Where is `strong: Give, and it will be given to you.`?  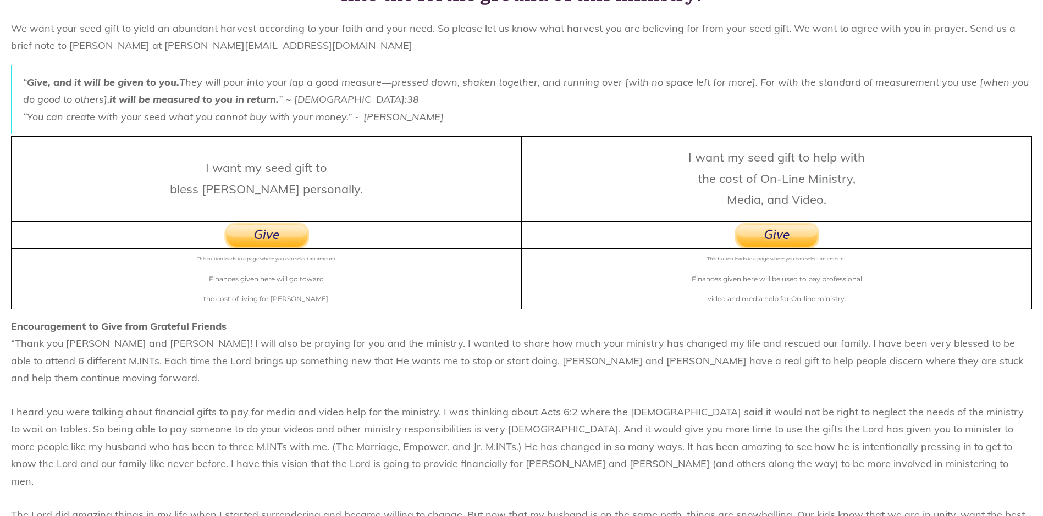 strong: Give, and it will be given to you. is located at coordinates (103, 82).